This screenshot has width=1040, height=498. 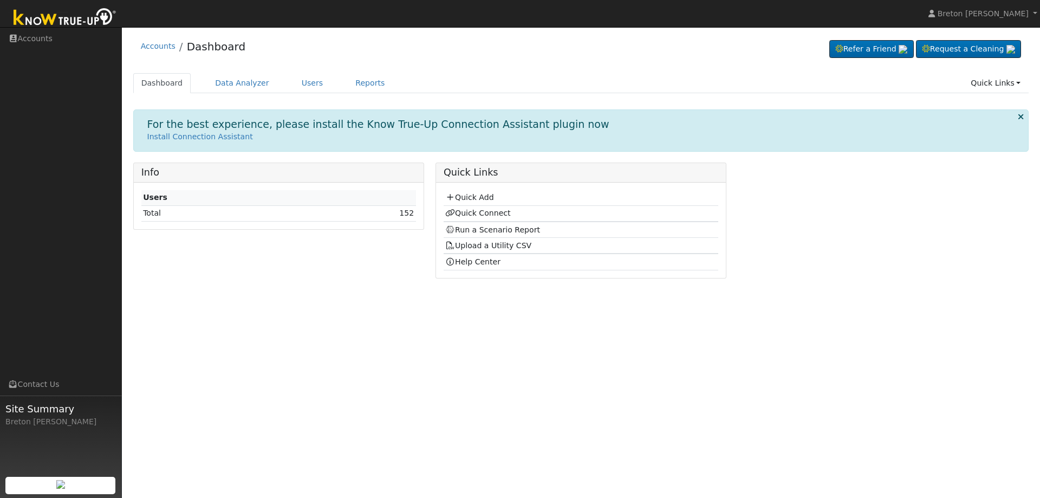 I want to click on a: Upload a Utility CSV, so click(x=488, y=245).